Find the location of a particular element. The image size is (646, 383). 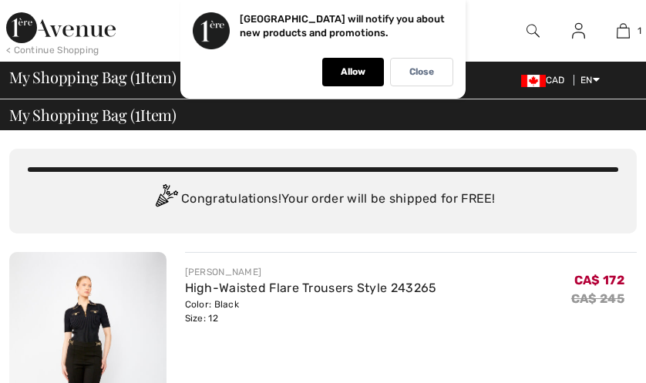

span: CA$ 172 is located at coordinates (599, 278).